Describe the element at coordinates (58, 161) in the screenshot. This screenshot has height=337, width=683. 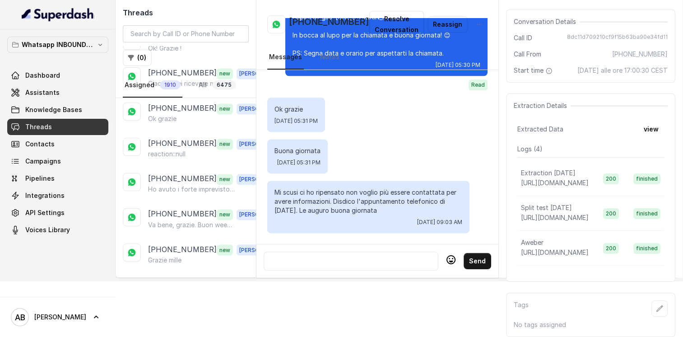
I see `a: Campaigns` at that location.